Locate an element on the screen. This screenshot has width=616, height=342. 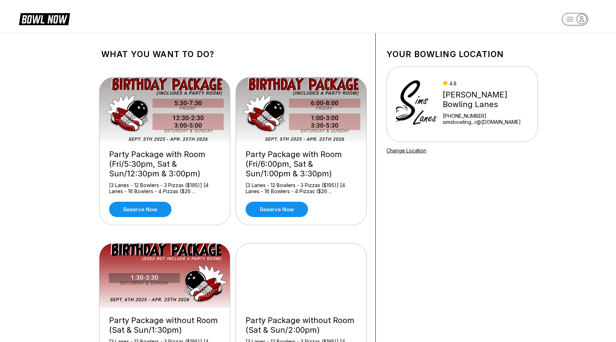
div: Party Package without Room (Sat & Sun/2:00pm) is located at coordinates (301, 325).